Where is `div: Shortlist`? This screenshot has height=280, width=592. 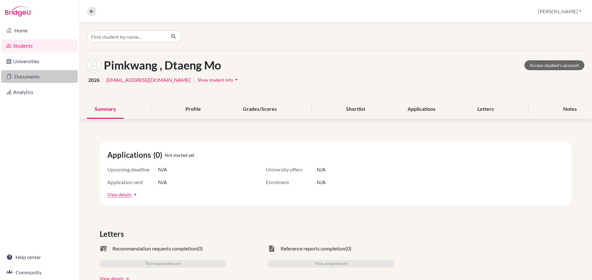
div: Shortlist is located at coordinates (355, 109).